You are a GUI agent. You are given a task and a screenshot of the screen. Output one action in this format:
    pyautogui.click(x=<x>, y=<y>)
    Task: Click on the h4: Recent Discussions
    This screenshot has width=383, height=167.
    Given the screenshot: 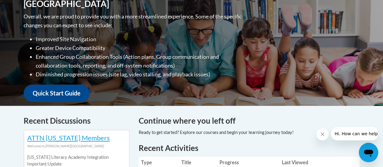 What is the action you would take?
    pyautogui.click(x=77, y=121)
    